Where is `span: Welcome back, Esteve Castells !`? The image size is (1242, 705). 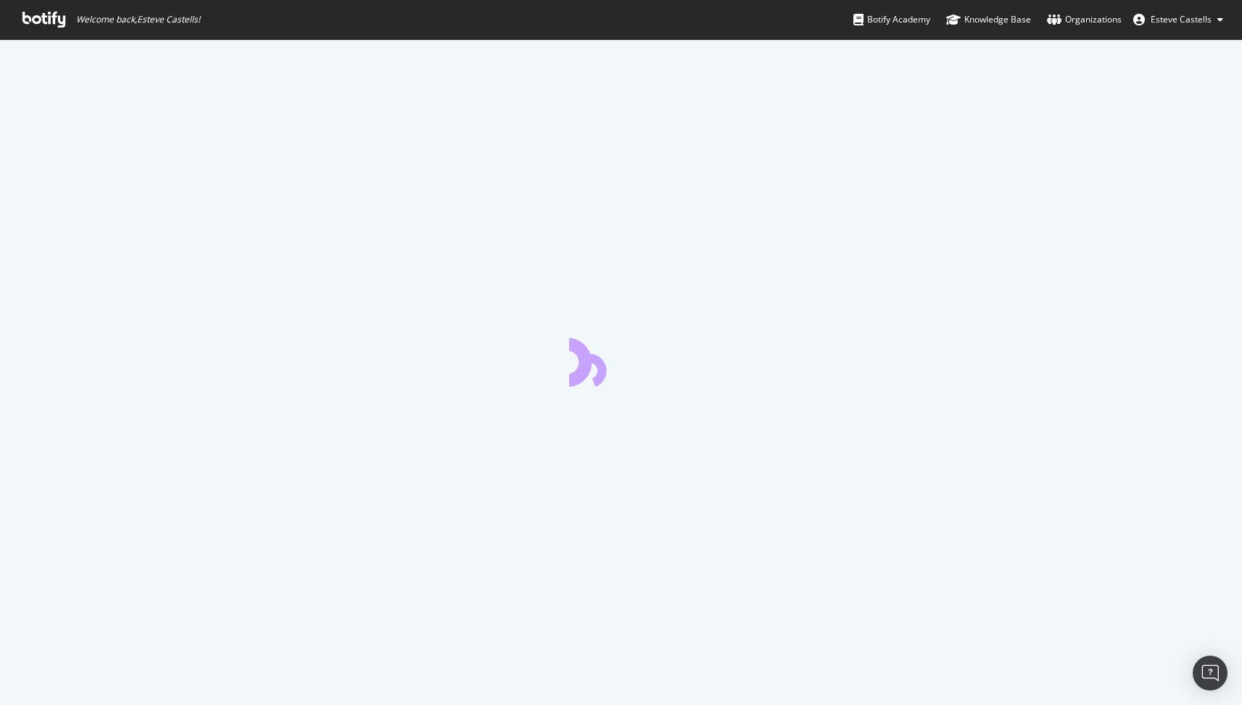
span: Welcome back, Esteve Castells ! is located at coordinates (138, 20).